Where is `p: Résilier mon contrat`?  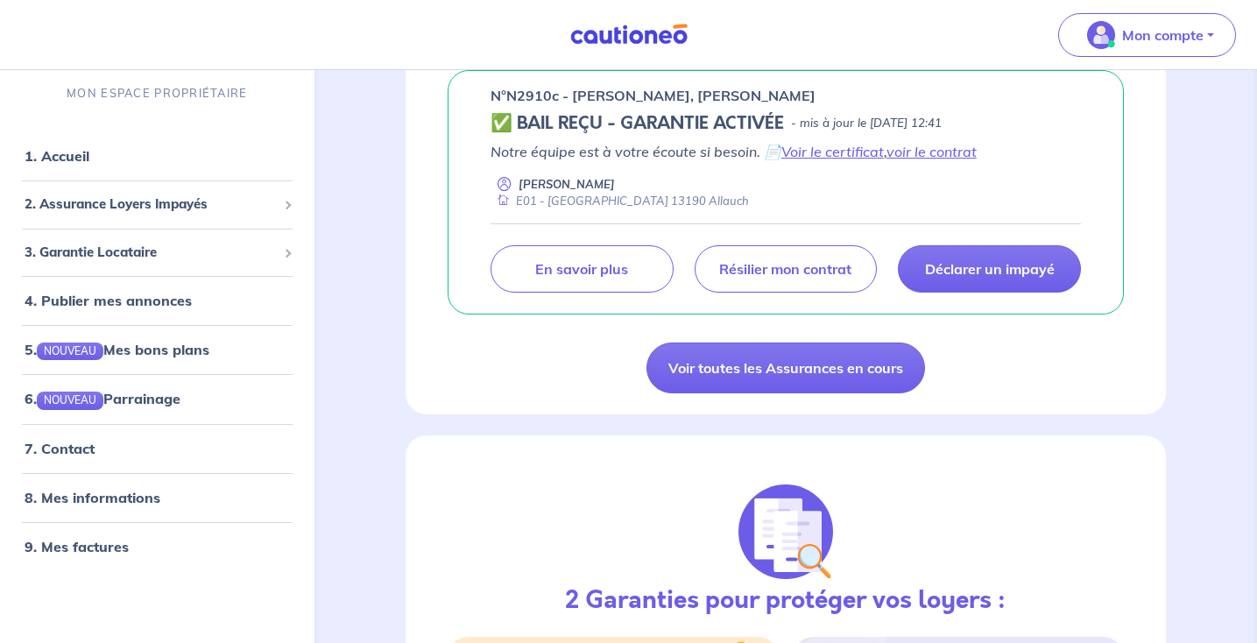
p: Résilier mon contrat is located at coordinates (785, 269).